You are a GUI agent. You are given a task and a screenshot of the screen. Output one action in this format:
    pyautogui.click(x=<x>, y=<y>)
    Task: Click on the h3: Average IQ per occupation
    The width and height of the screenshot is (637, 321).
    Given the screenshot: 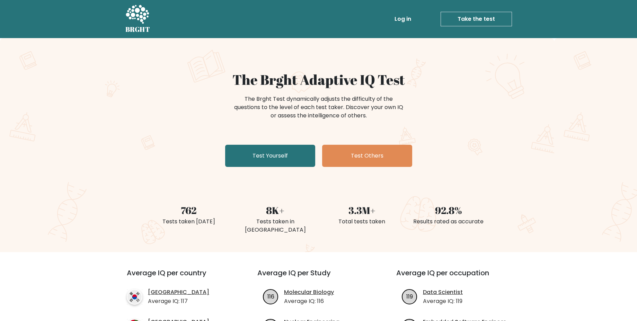 What is the action you would take?
    pyautogui.click(x=457, y=277)
    